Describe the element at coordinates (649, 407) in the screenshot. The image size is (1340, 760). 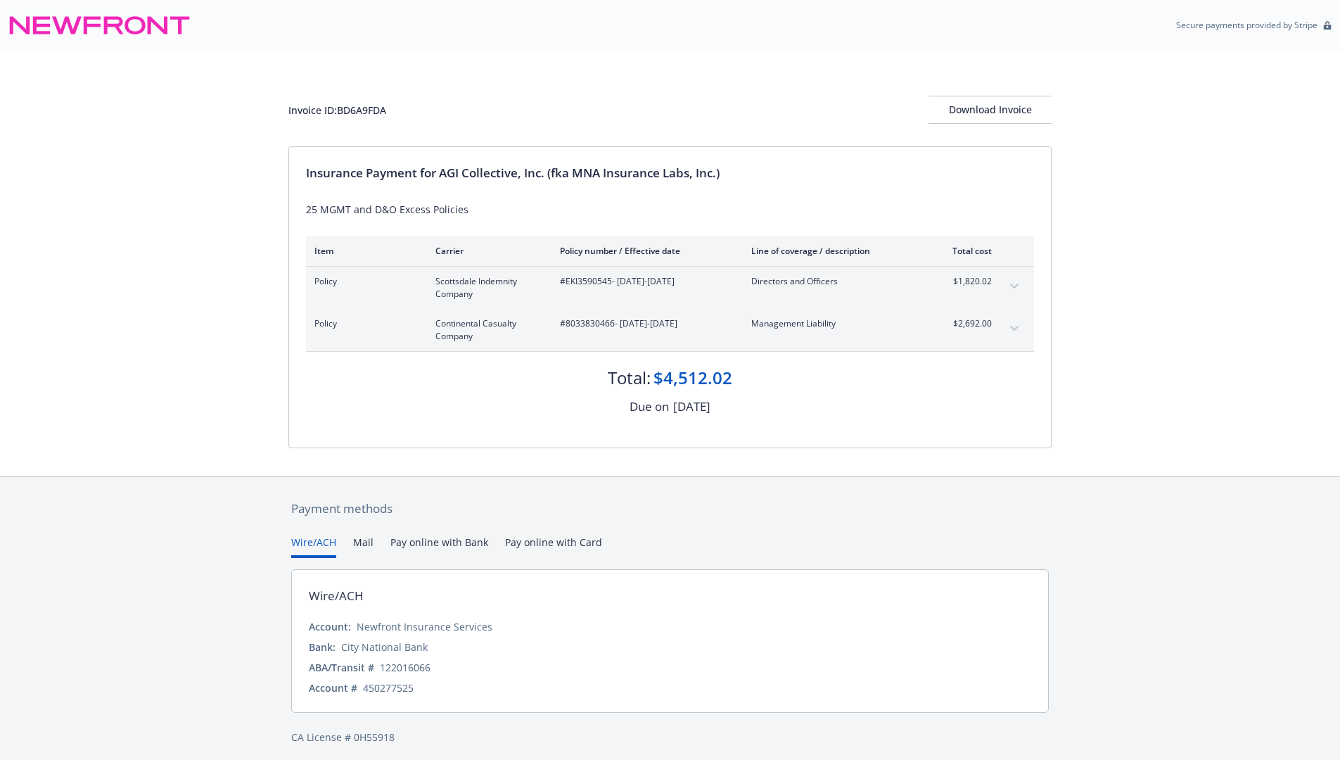
I see `div: Due on` at that location.